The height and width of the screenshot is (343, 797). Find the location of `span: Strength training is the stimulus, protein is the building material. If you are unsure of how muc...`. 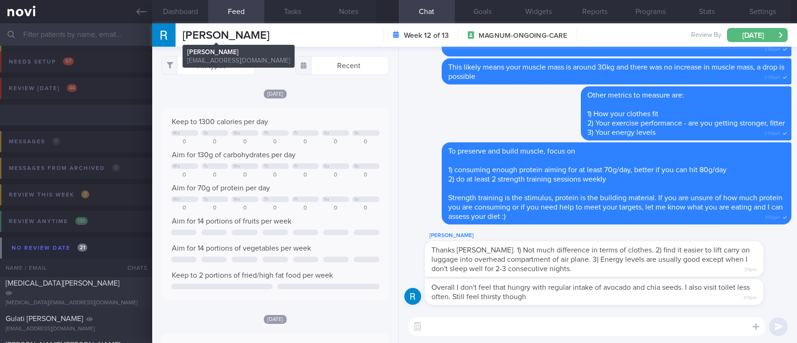

span: Strength training is the stimulus, protein is the building material. If you are unsure of how muc... is located at coordinates (615, 207).